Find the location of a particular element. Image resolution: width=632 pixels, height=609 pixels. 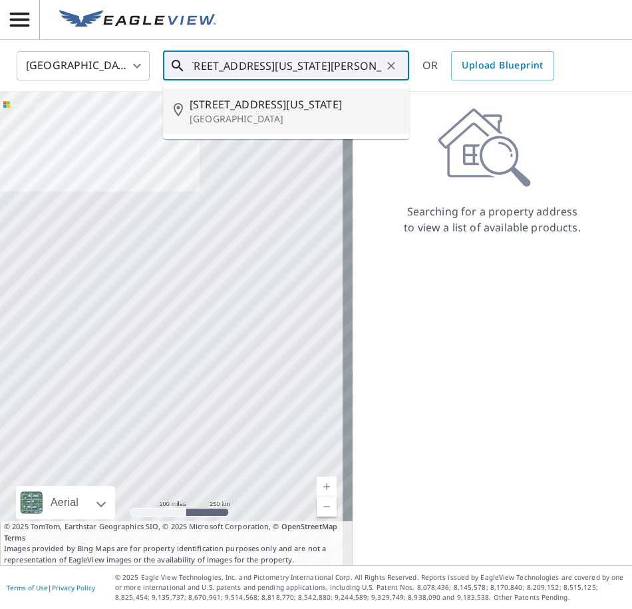

div: OR is located at coordinates (488, 66).